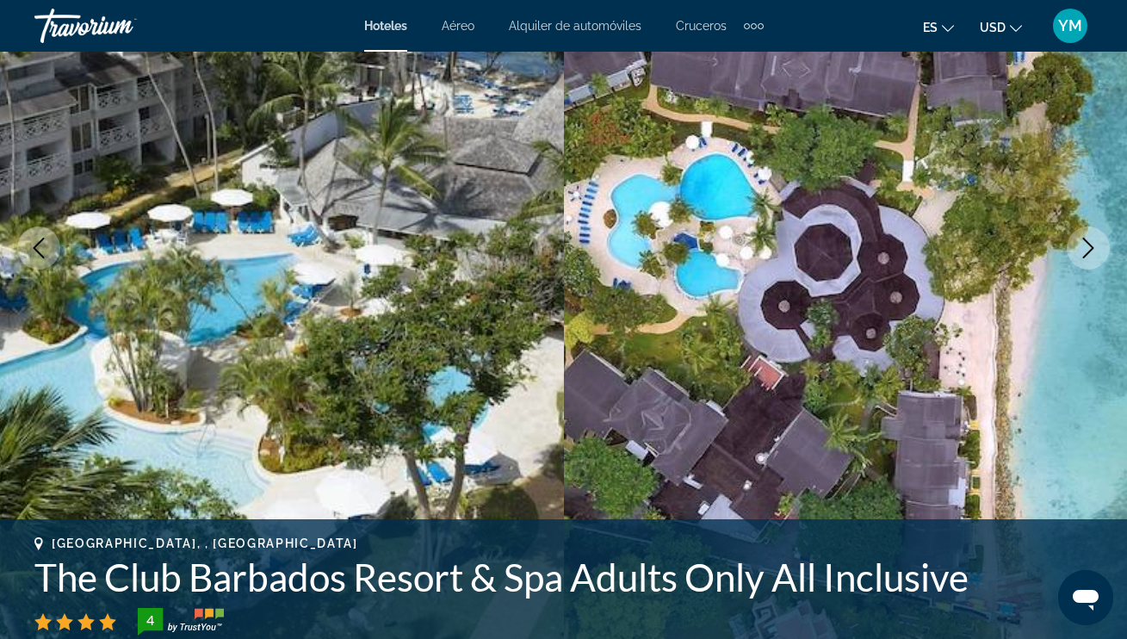  I want to click on h1: The Club Barbados Resort & Spa Adults Only All Inclusive, so click(563, 577).